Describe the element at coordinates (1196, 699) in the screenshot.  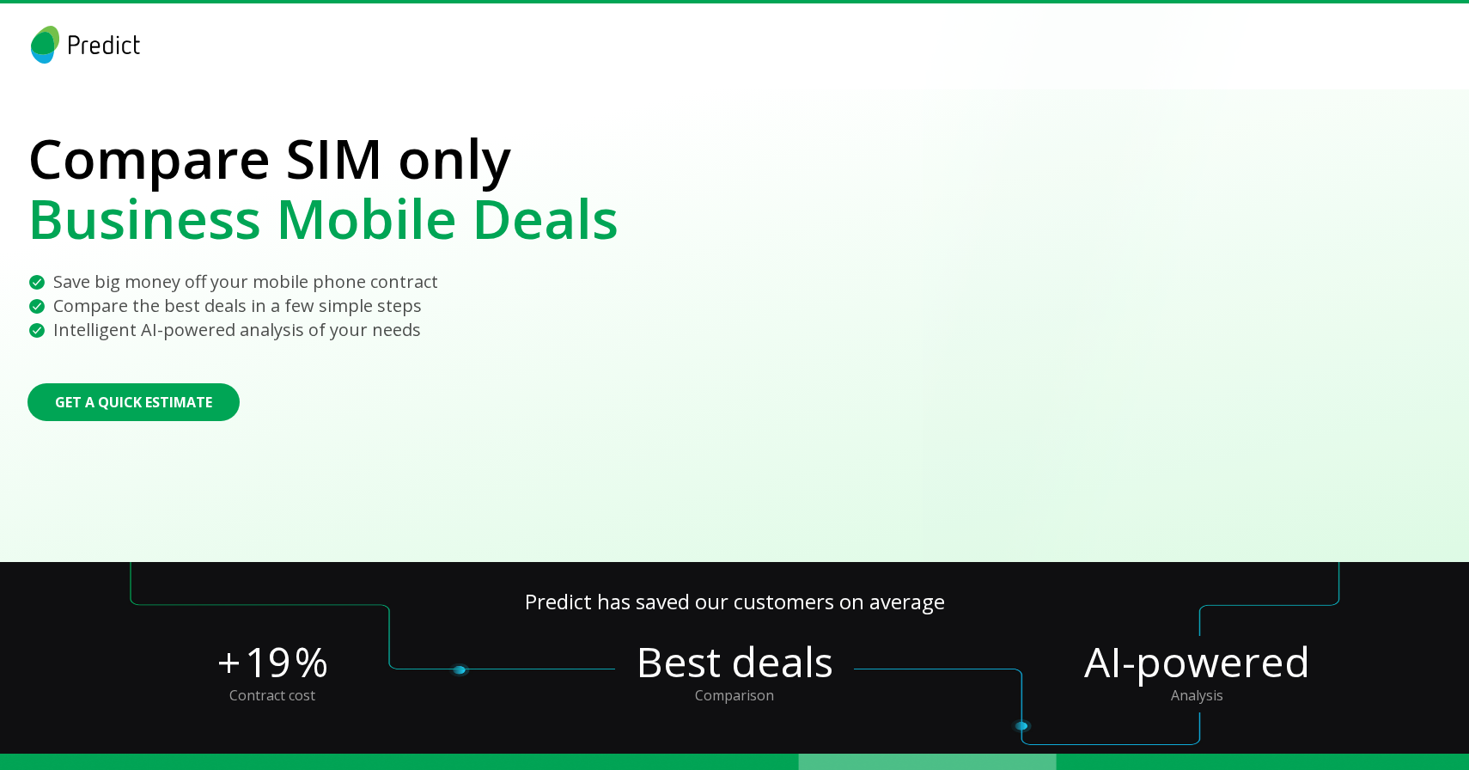
I see `p: Analysis` at that location.